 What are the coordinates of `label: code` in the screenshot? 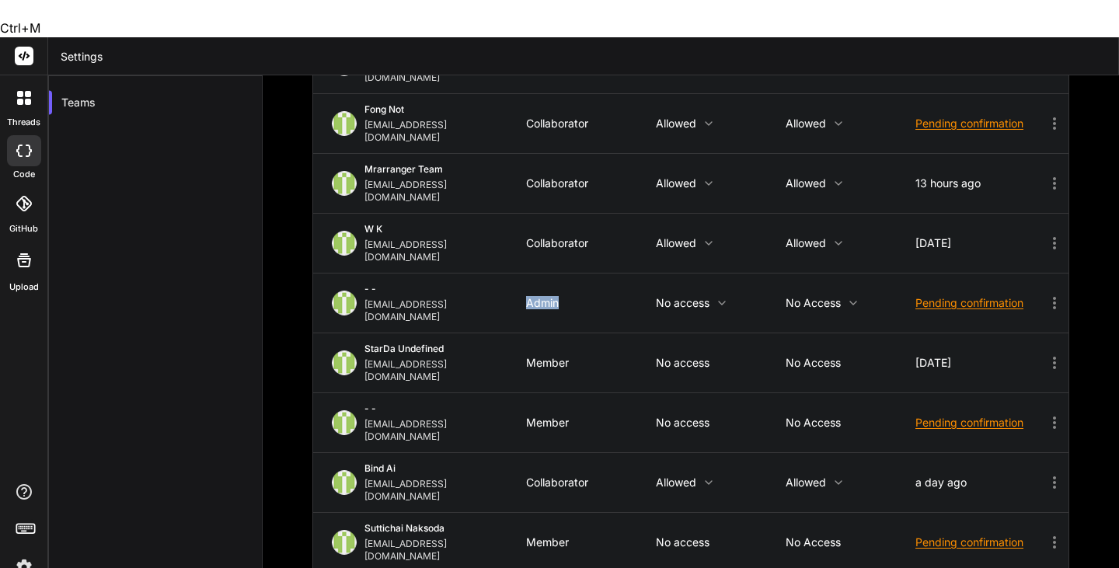 It's located at (24, 174).